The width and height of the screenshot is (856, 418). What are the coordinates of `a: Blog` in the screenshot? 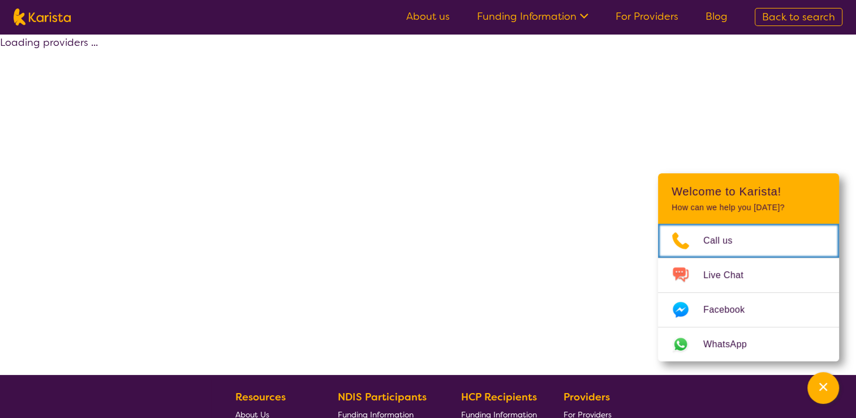 It's located at (716, 16).